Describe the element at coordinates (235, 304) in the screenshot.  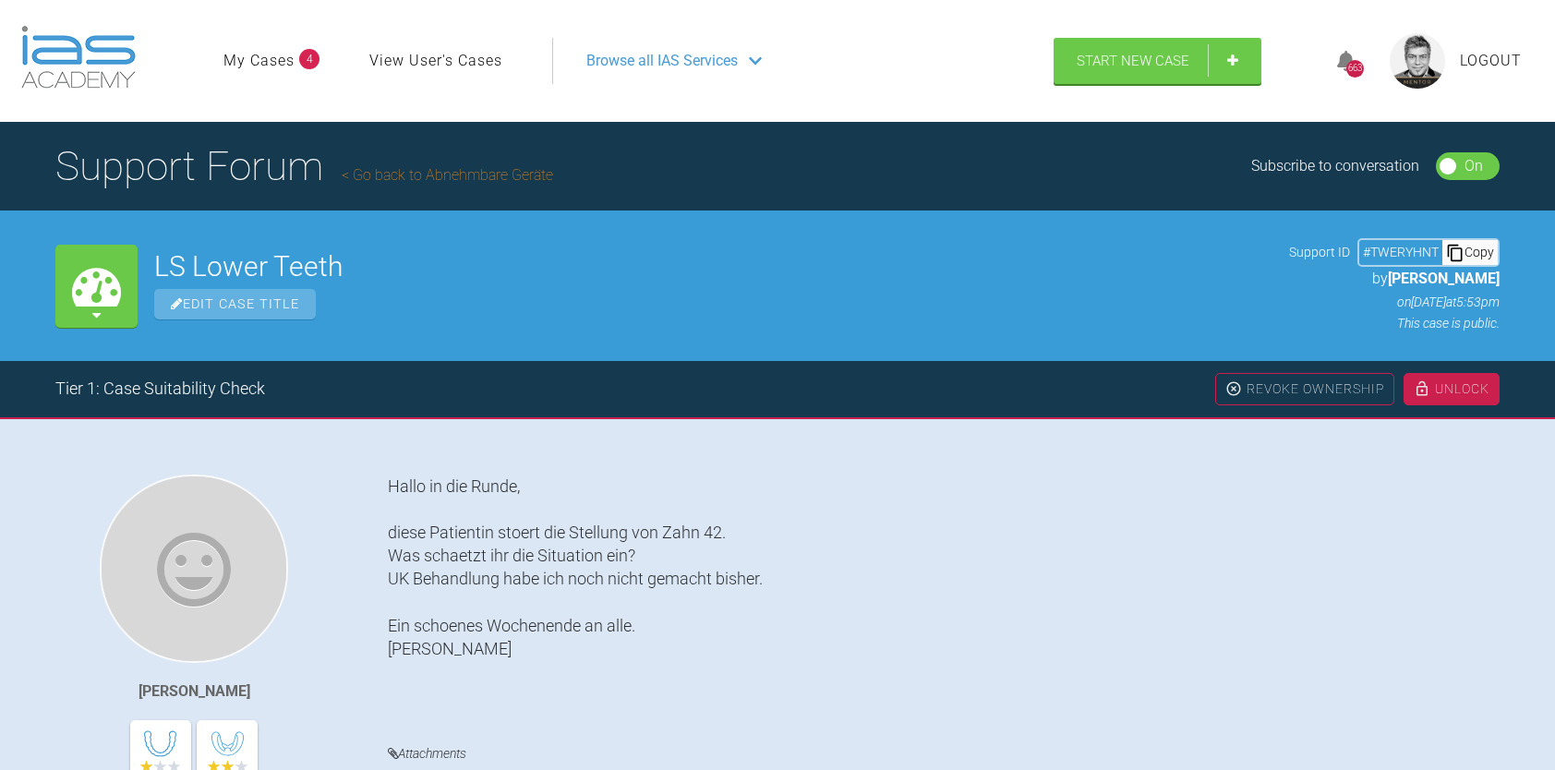
I see `span: Edit Case Title` at that location.